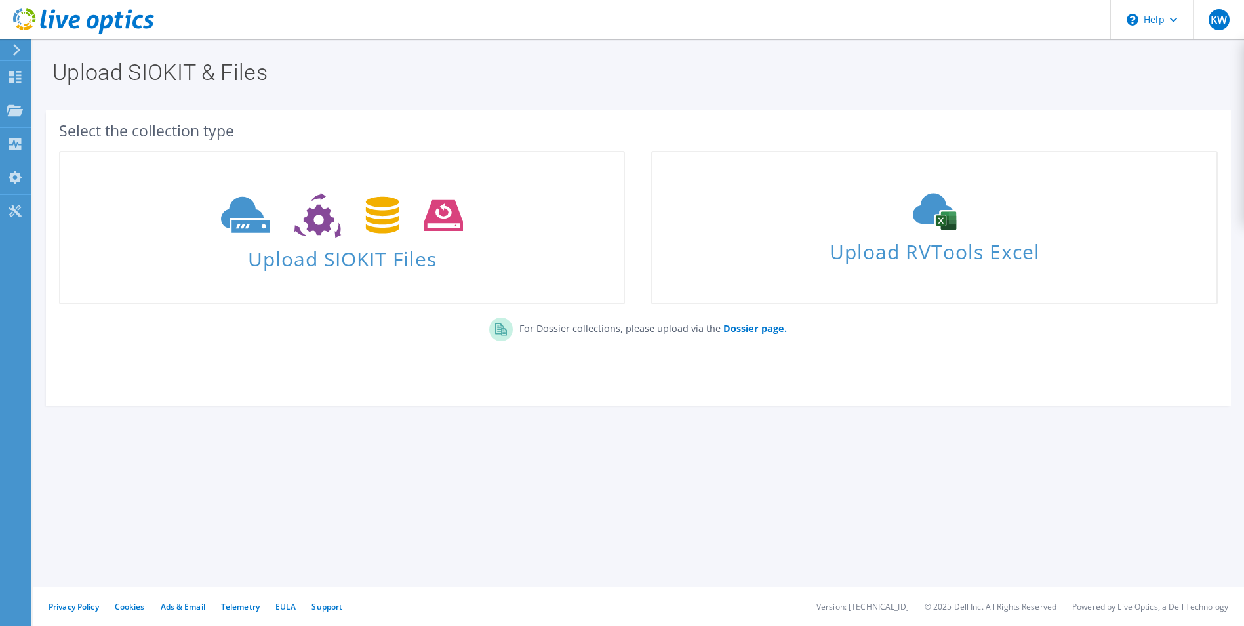 This screenshot has height=626, width=1244. I want to click on b: Dossier page., so click(755, 328).